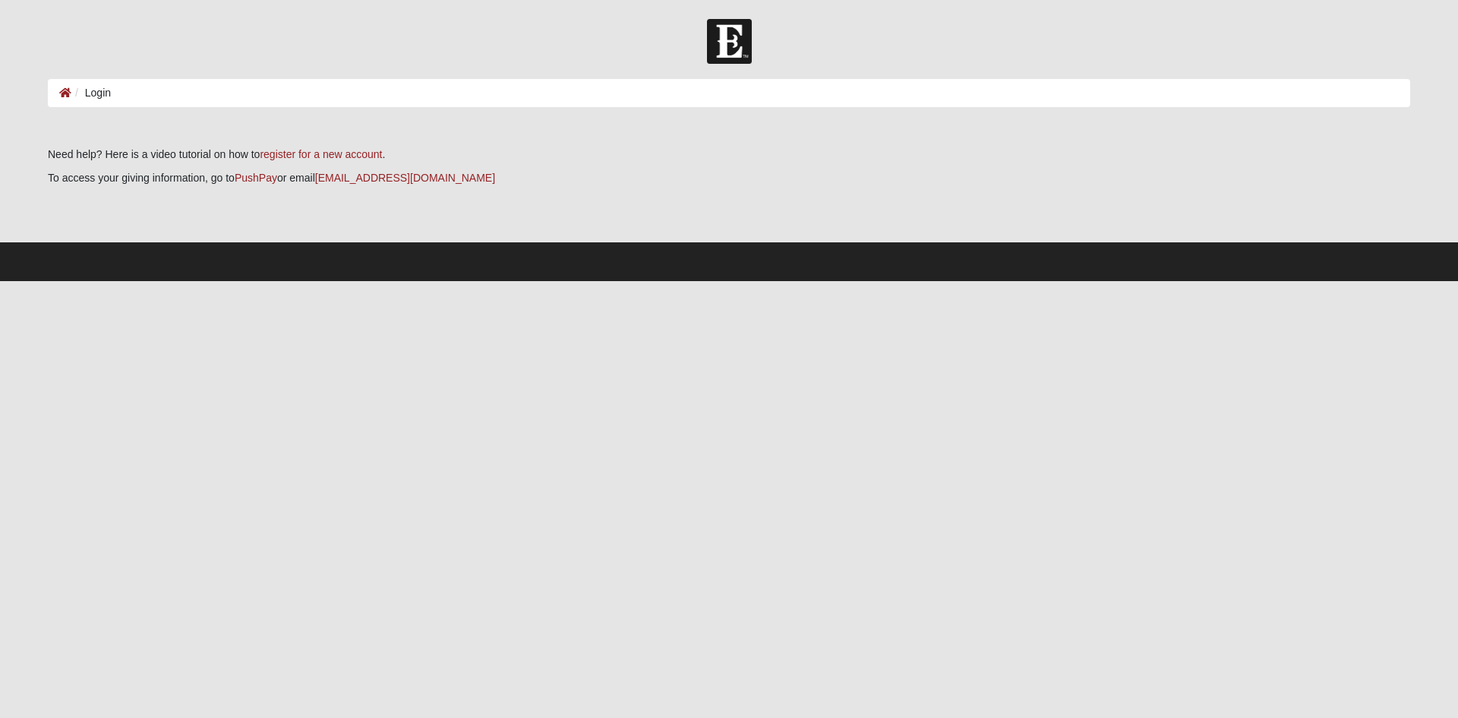 The image size is (1458, 718). I want to click on a: register for a new account, so click(321, 154).